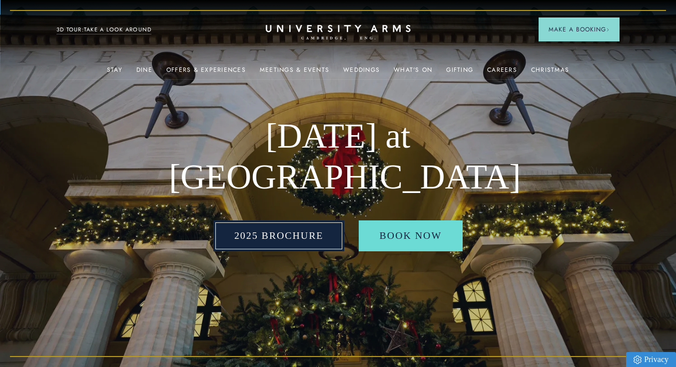  I want to click on a: Weddings, so click(361, 73).